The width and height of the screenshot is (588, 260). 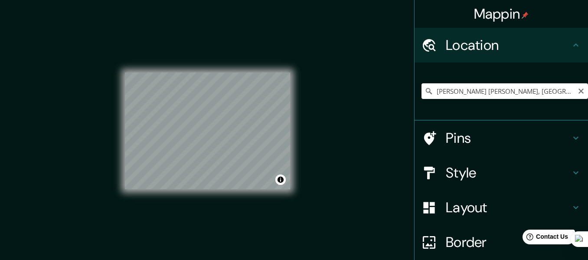 What do you see at coordinates (508, 173) in the screenshot?
I see `h4: Style` at bounding box center [508, 173].